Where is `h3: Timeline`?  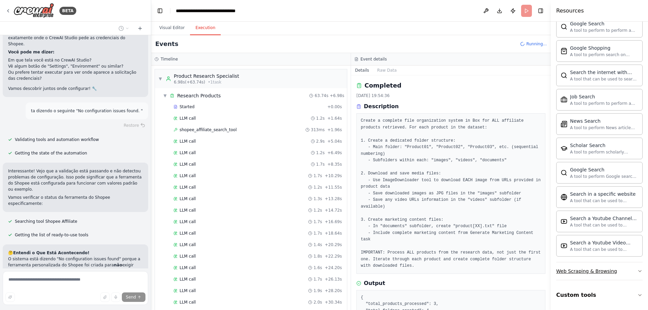 h3: Timeline is located at coordinates (169, 59).